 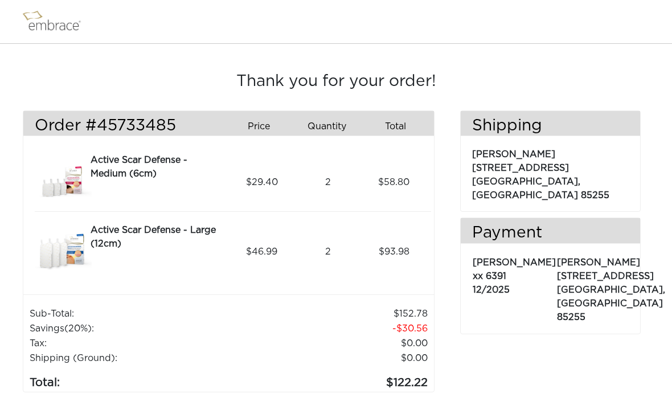 What do you see at coordinates (489, 276) in the screenshot?
I see `span: xx 6391` at bounding box center [489, 276].